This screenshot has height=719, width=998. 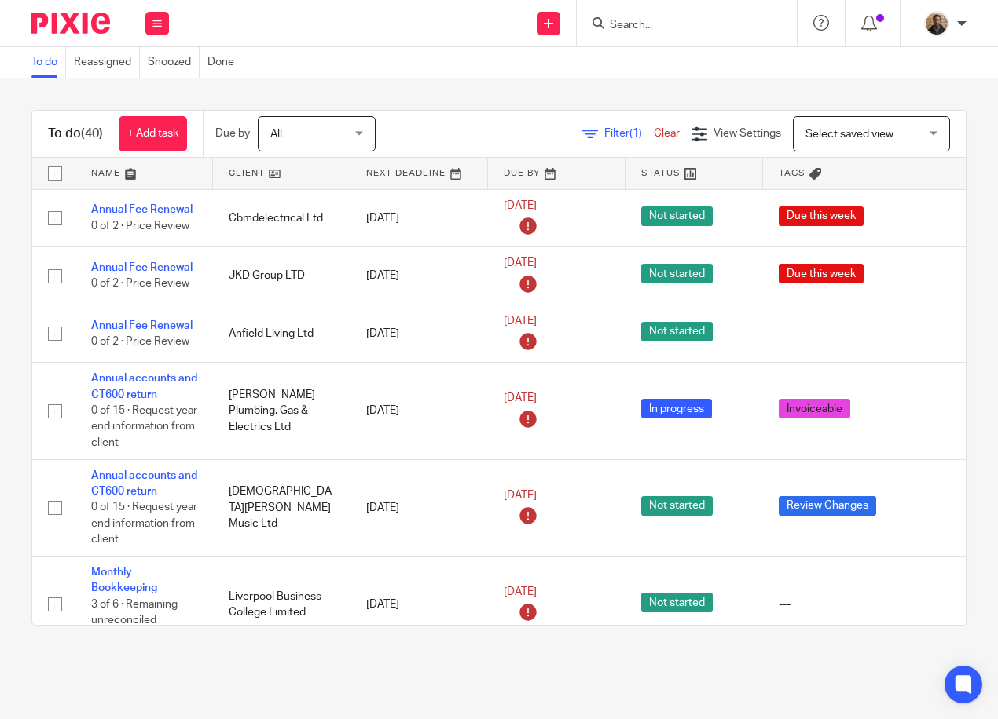 What do you see at coordinates (635, 134) in the screenshot?
I see `span: (1)` at bounding box center [635, 134].